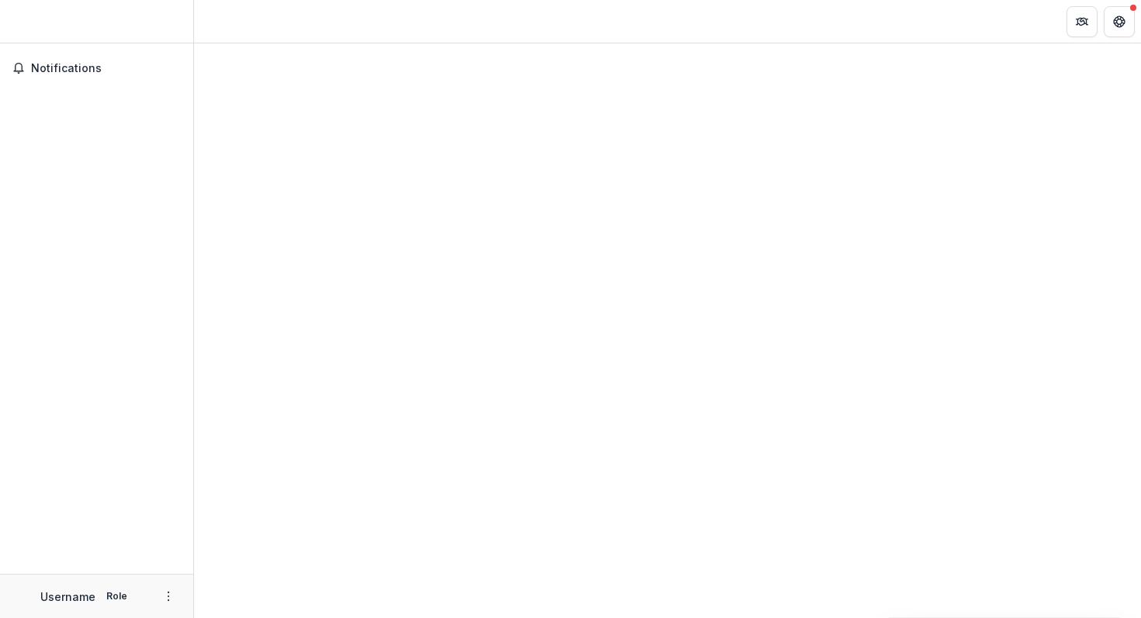 The width and height of the screenshot is (1141, 618). I want to click on span: Notifications, so click(106, 68).